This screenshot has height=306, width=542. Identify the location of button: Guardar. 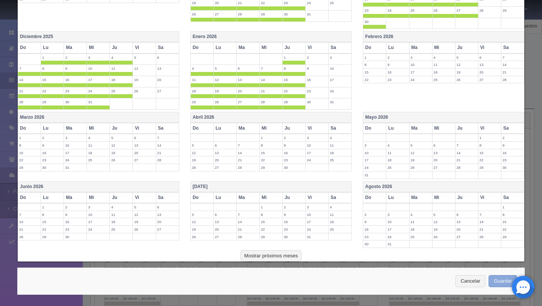
(503, 281).